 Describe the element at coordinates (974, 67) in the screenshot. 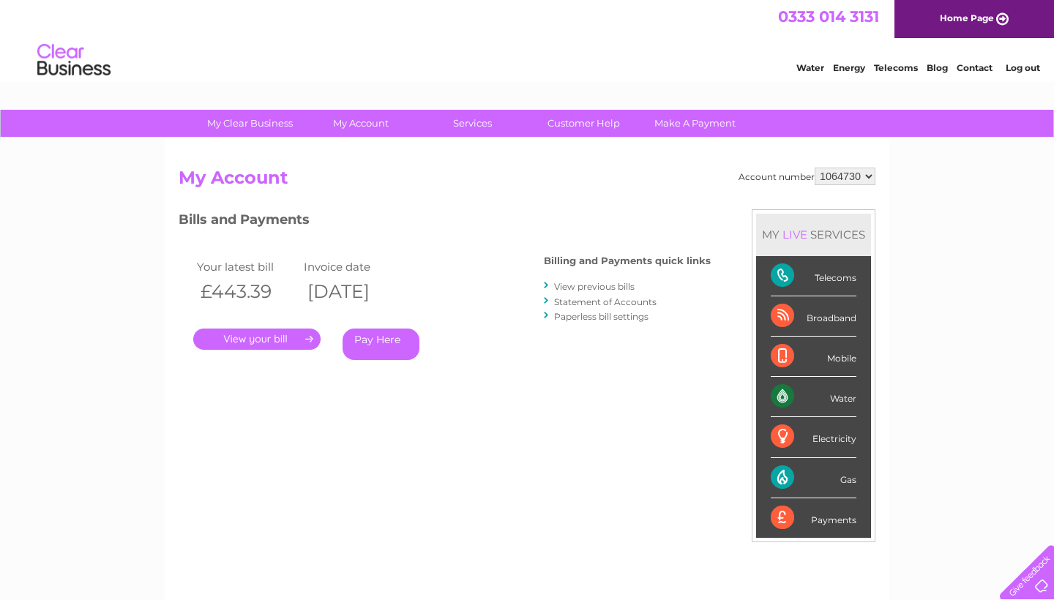

I see `a: Contact` at that location.